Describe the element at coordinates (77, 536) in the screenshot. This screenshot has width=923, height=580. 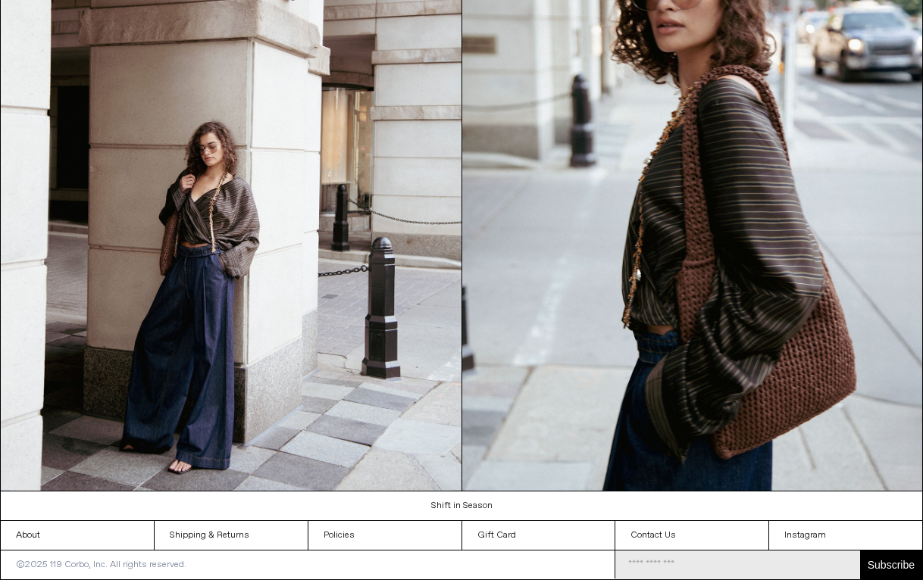
I see `a: About` at that location.